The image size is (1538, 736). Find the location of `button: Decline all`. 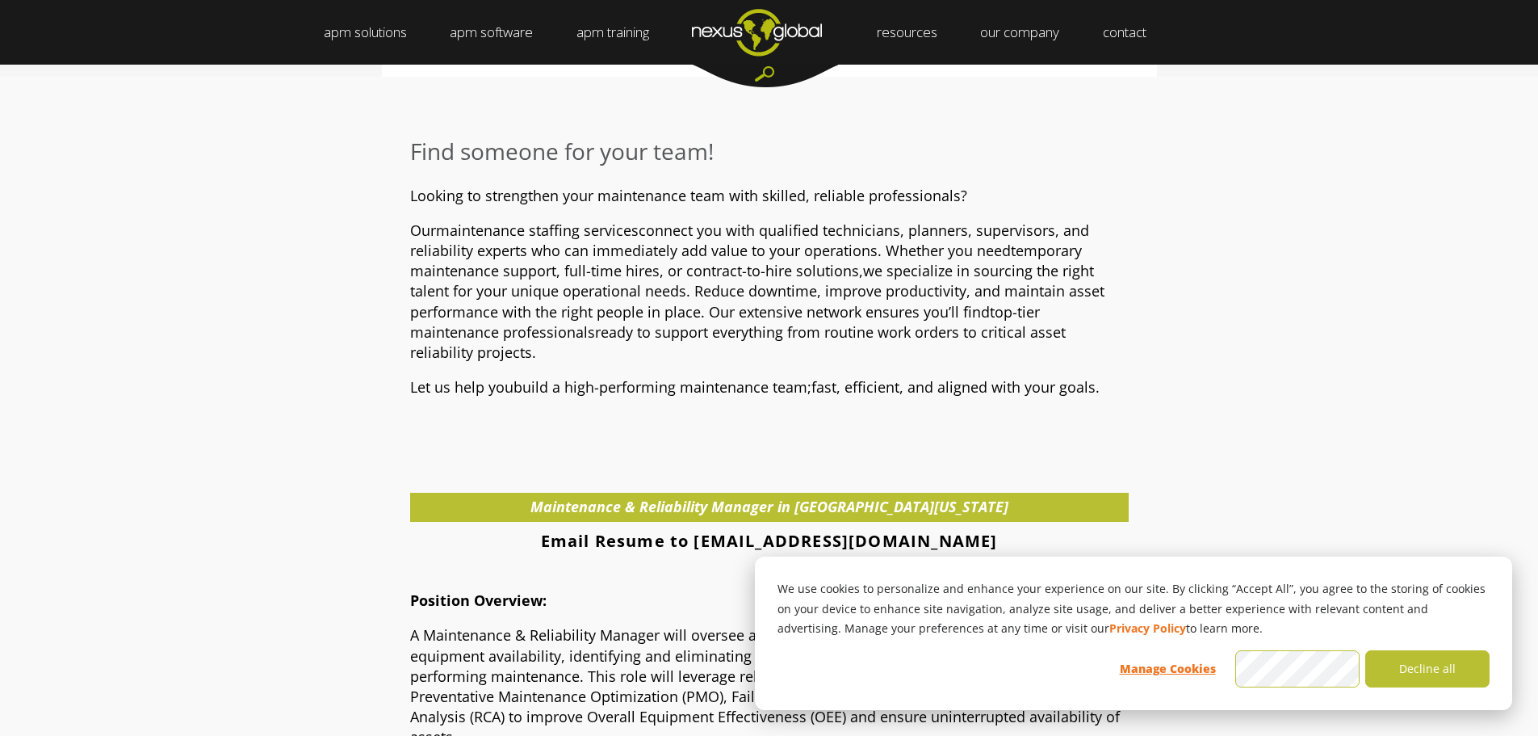

button: Decline all is located at coordinates (1428, 669).